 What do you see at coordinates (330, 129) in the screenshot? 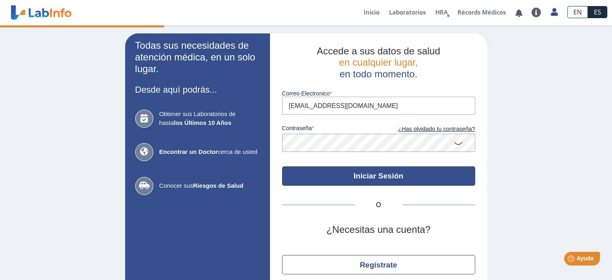
I see `label: contraseña` at bounding box center [330, 129].